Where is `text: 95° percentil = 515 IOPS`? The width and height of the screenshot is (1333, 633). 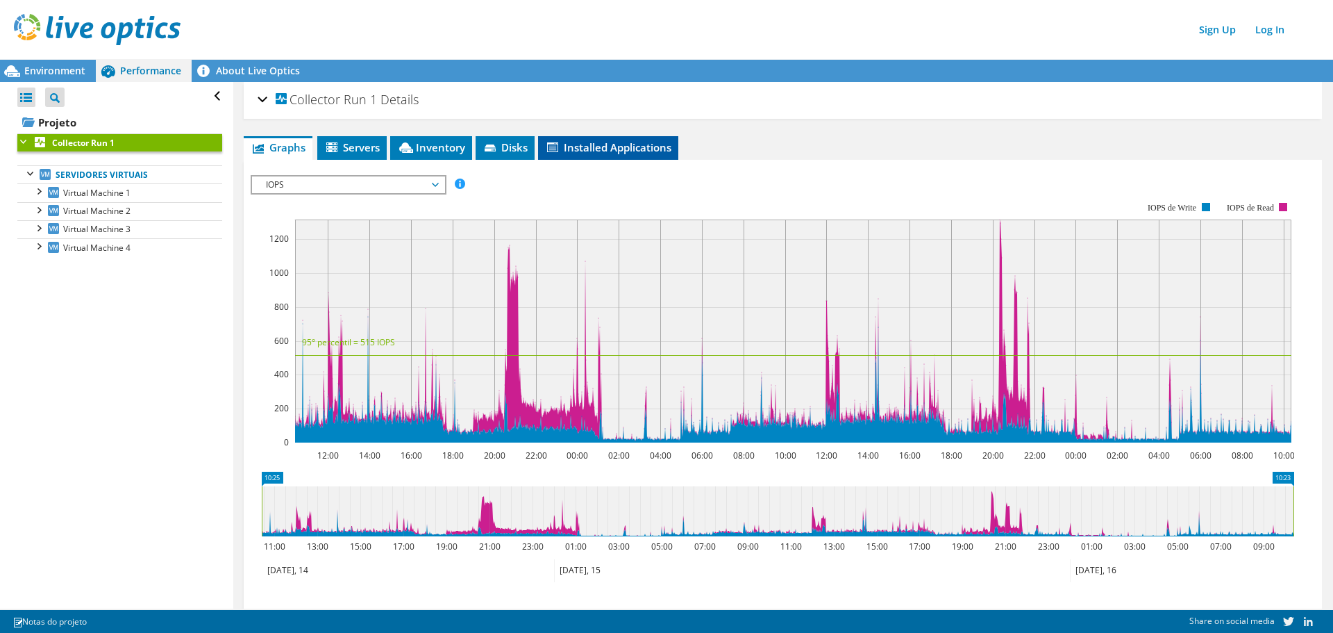 text: 95° percentil = 515 IOPS is located at coordinates (349, 342).